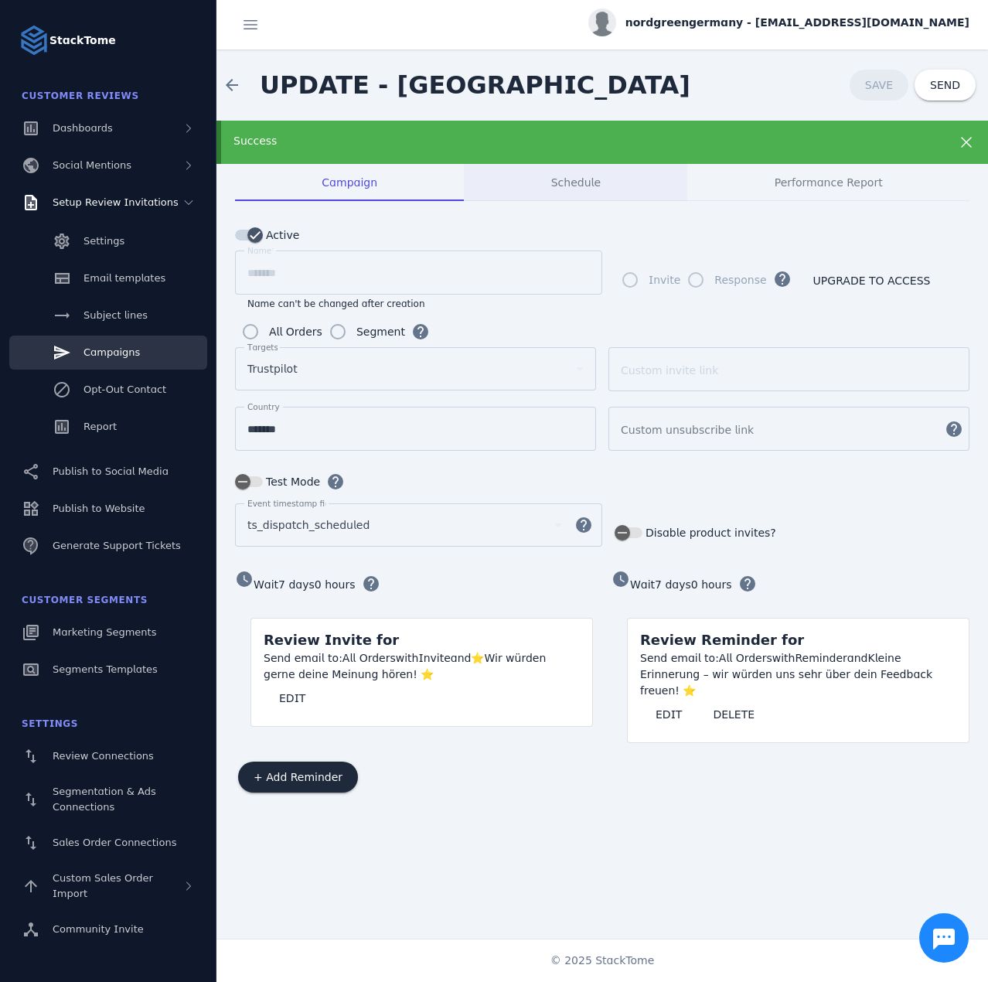 This screenshot has width=988, height=982. Describe the element at coordinates (264, 407) in the screenshot. I see `mat-label: Country` at that location.